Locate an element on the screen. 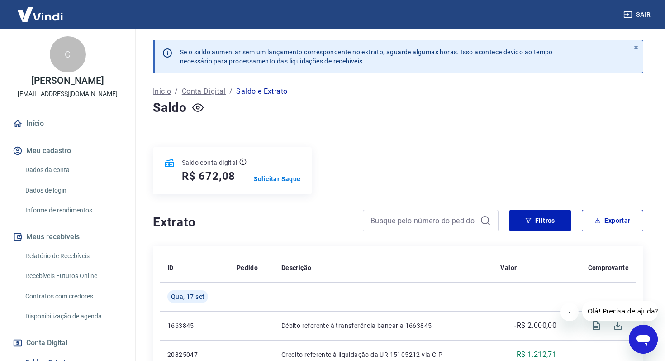 This screenshot has width=665, height=361. a: Disponibilização de agenda is located at coordinates (73, 316).